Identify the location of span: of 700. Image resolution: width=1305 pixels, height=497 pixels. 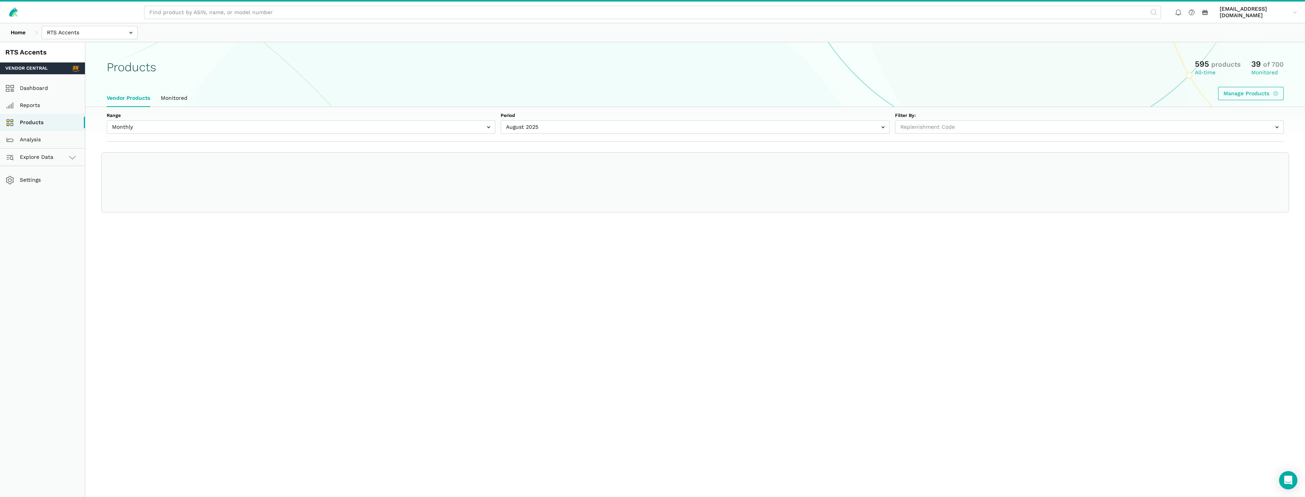
(1273, 64).